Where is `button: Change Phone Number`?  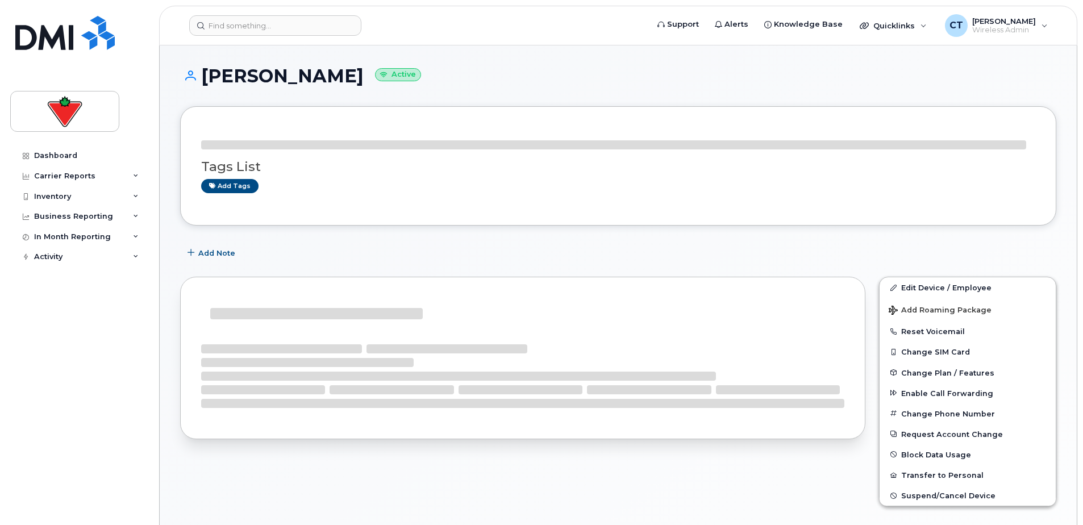 button: Change Phone Number is located at coordinates (968, 414).